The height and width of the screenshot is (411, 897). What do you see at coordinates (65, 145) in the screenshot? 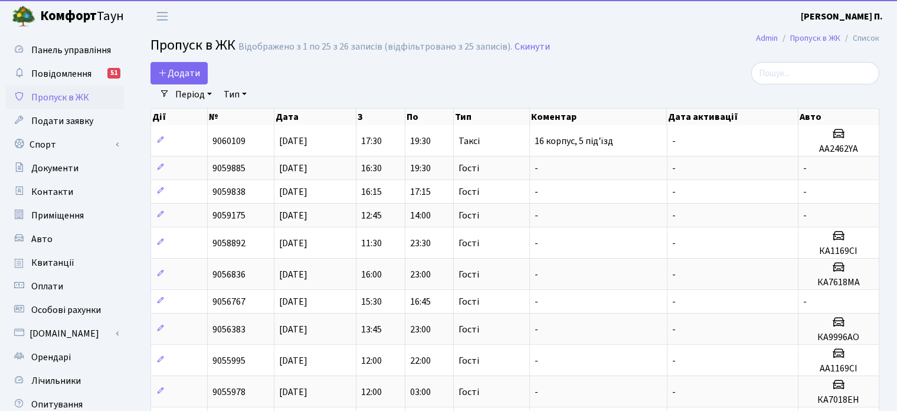
I see `a: Спорт` at bounding box center [65, 145].